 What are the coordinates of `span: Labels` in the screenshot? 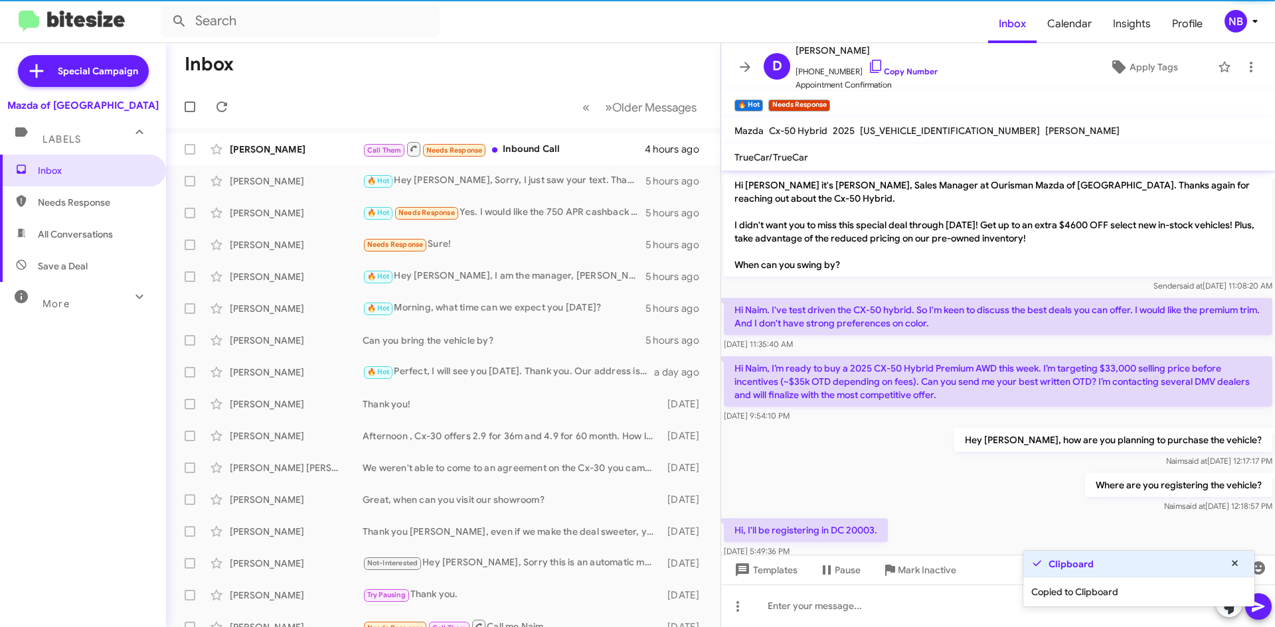 It's located at (62, 139).